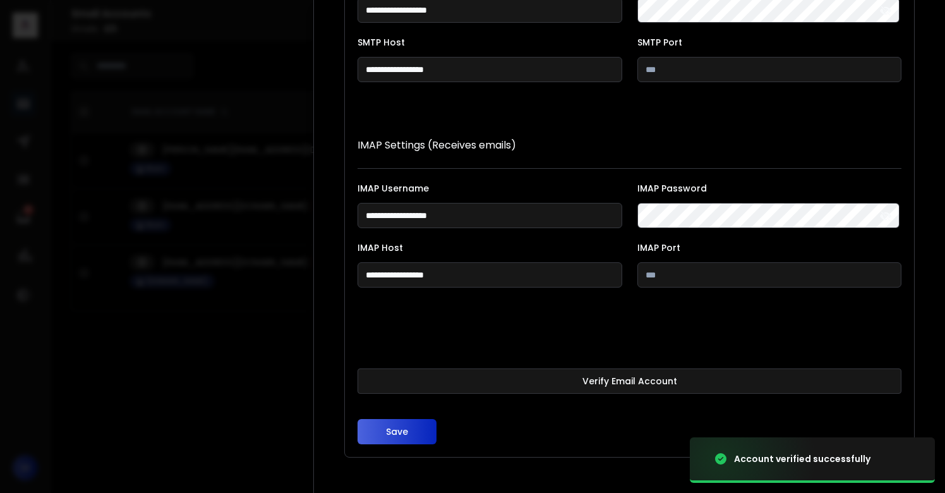 The width and height of the screenshot is (945, 493). I want to click on label: IMAP Password, so click(769, 188).